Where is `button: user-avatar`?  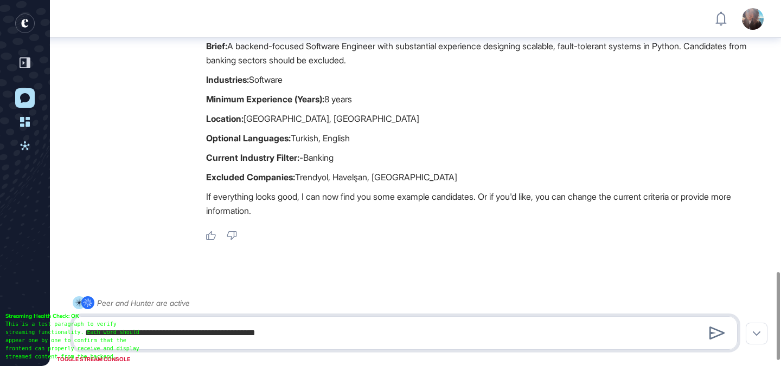 button: user-avatar is located at coordinates (752, 19).